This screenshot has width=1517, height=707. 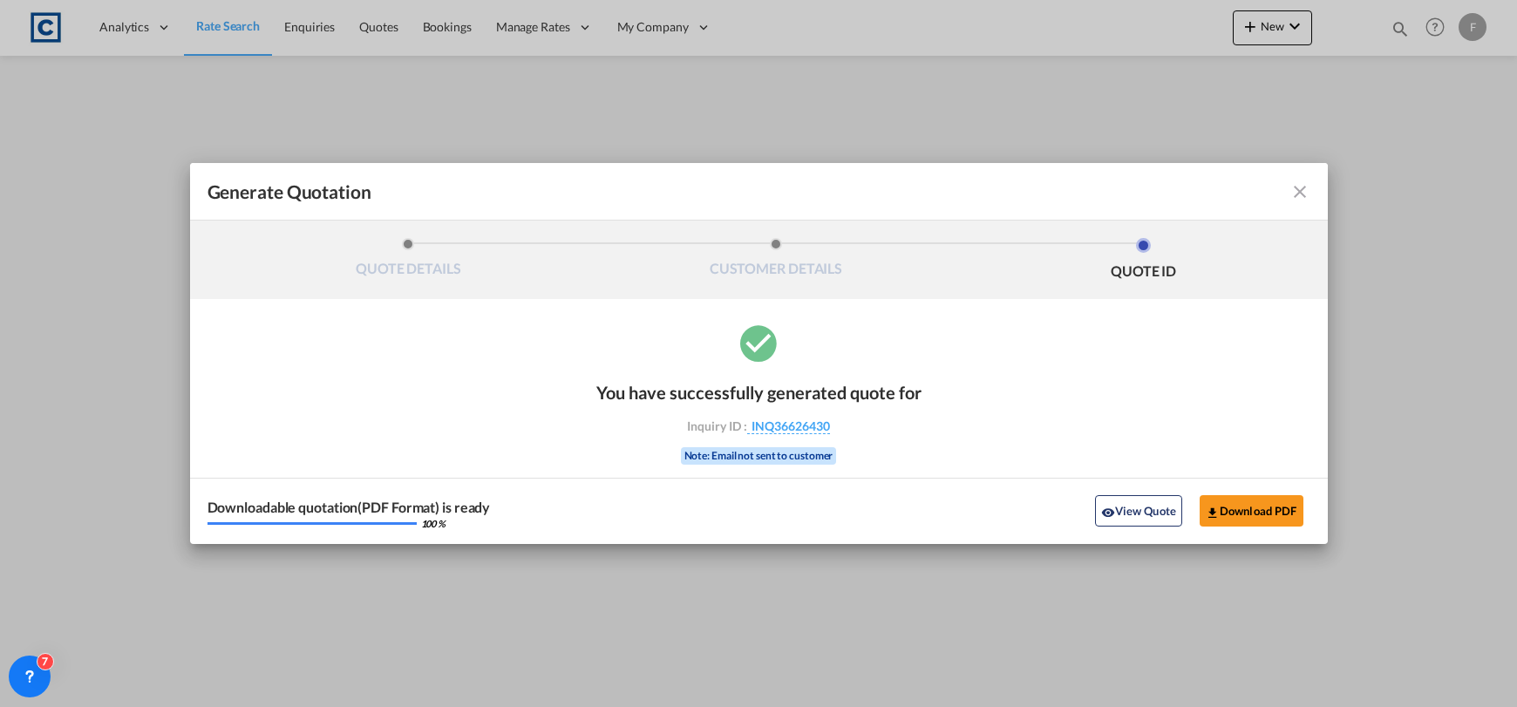 What do you see at coordinates (1213, 513) in the screenshot?
I see `md-icon: icon-download` at bounding box center [1213, 513].